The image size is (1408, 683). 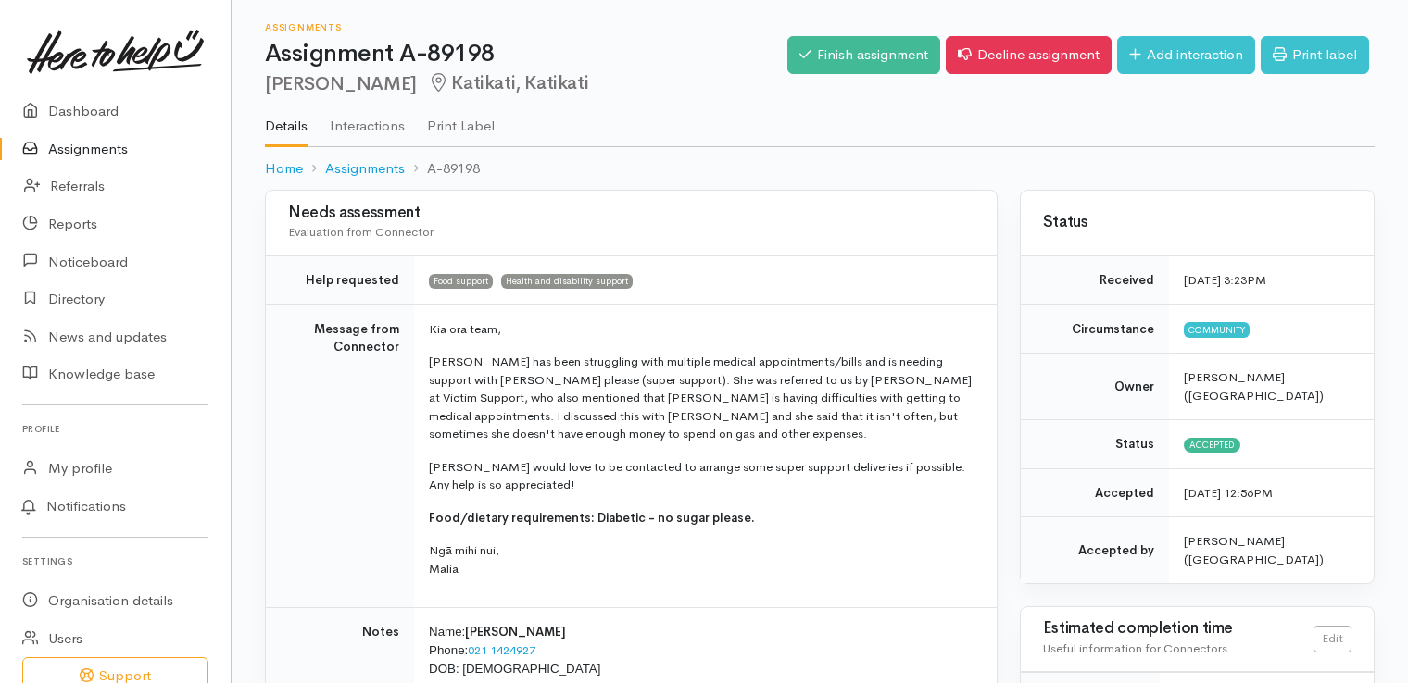 I want to click on h6: Settings, so click(x=115, y=561).